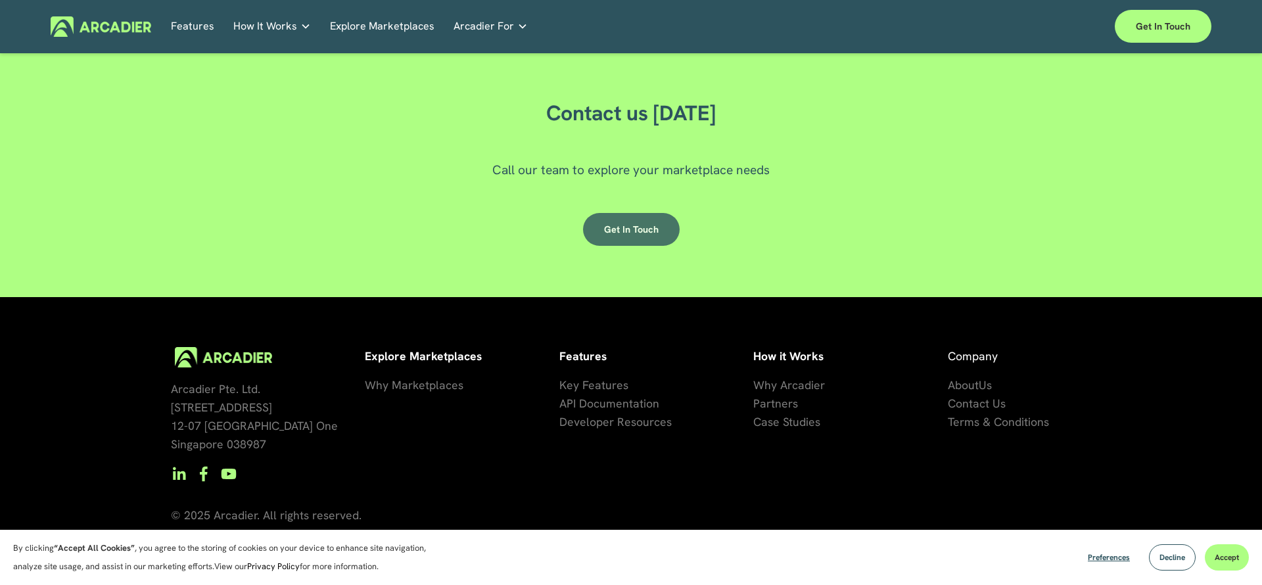 The image size is (1262, 585). What do you see at coordinates (1109, 557) in the screenshot?
I see `span: Preferences` at bounding box center [1109, 557].